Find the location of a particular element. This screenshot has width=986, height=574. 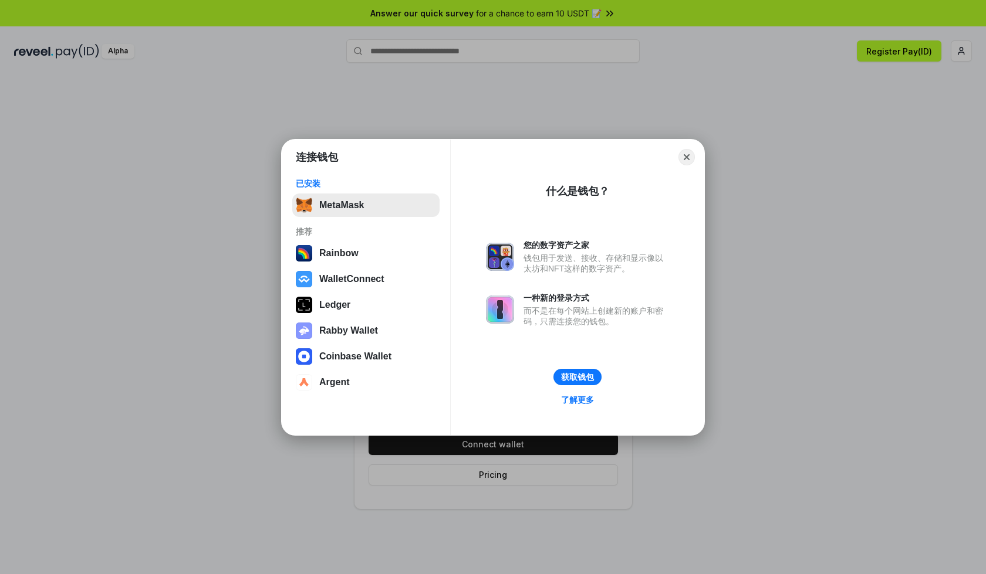

img: svg+xml,%3Csvg%20xmlns%3D%22http%3A%2F%2Fwww.w3.org%2F2000%2Fsvg%22%20width%3D%2228%22%20height%3... is located at coordinates (304, 305).